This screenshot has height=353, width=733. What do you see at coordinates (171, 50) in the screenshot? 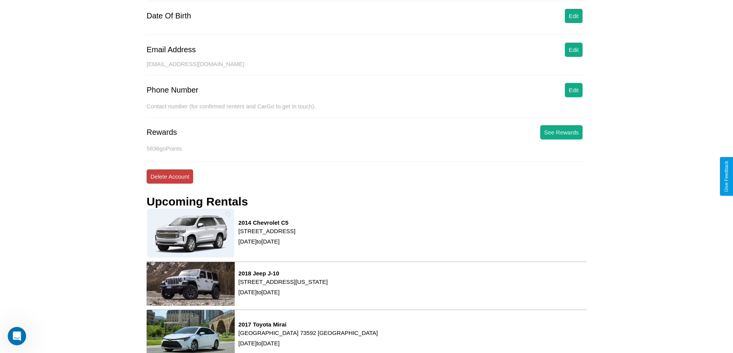
I see `div: Email Address` at bounding box center [171, 50].